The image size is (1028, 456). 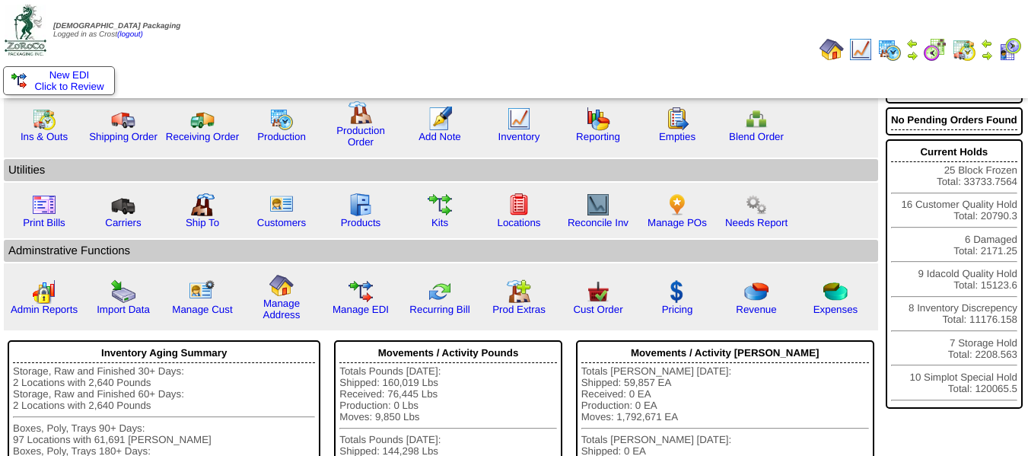 I want to click on a: Customers, so click(x=282, y=222).